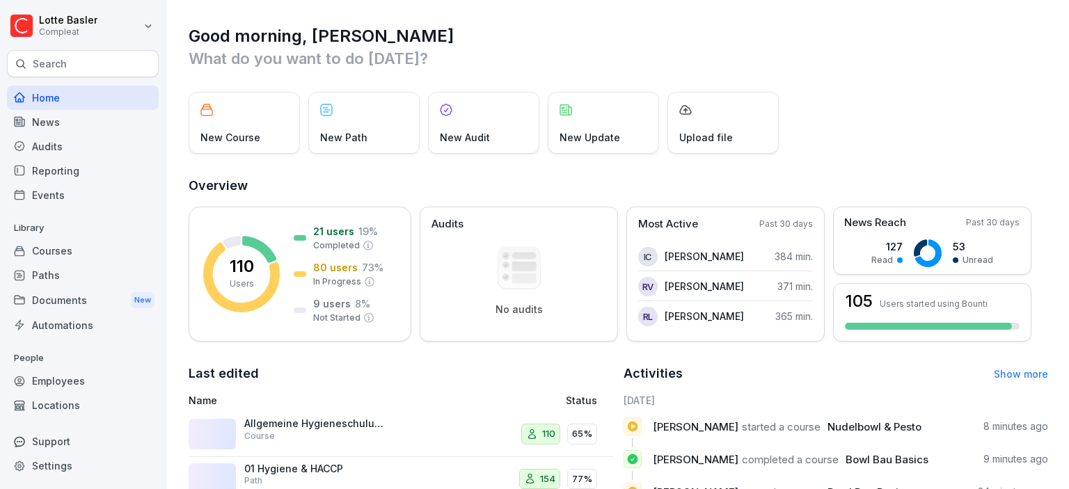  Describe the element at coordinates (83, 466) in the screenshot. I see `div: Settings` at that location.